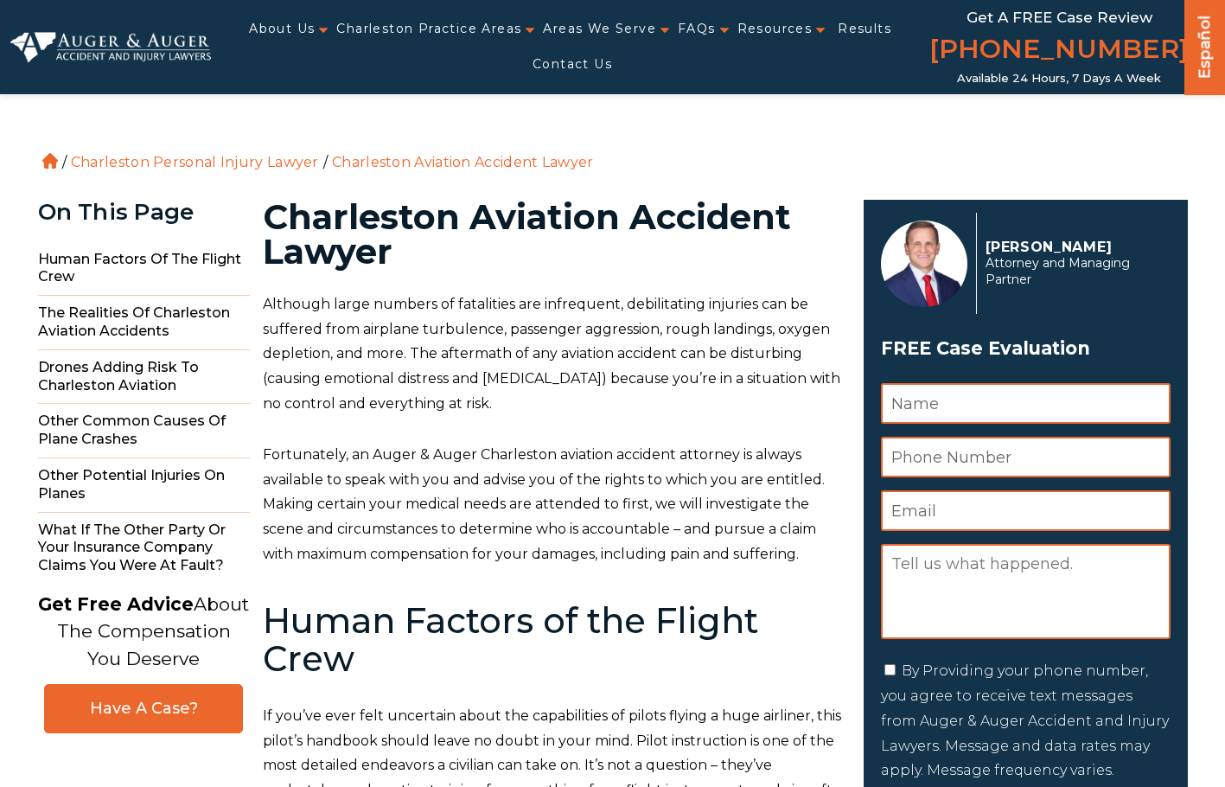  Describe the element at coordinates (572, 64) in the screenshot. I see `a: Contact Us` at that location.